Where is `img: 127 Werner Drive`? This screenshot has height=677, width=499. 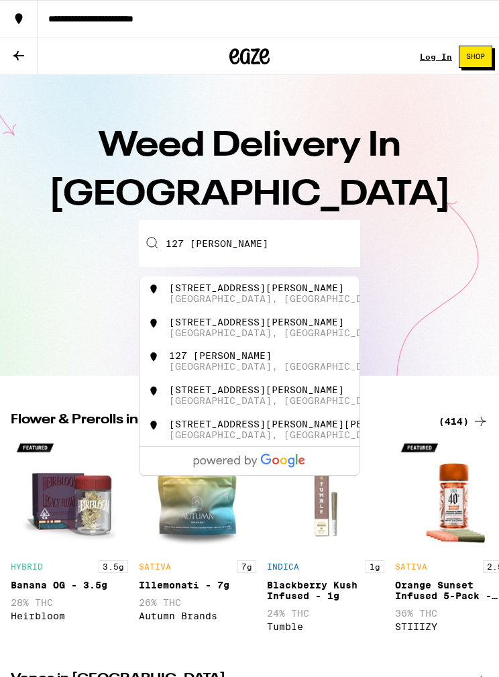 img: 127 Werner Drive is located at coordinates (153, 323).